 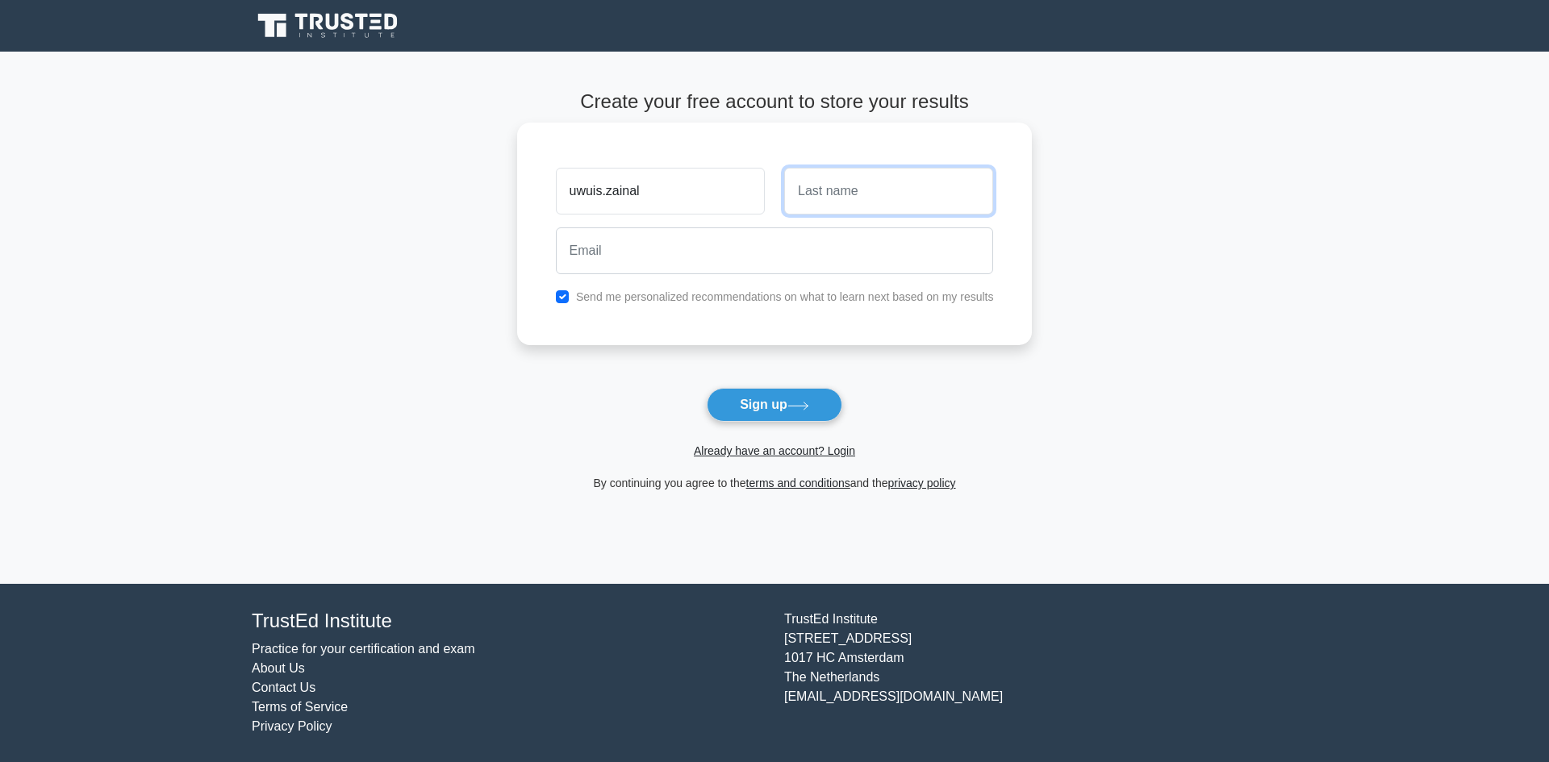 I want to click on h4: TrustEd Institute, so click(x=508, y=621).